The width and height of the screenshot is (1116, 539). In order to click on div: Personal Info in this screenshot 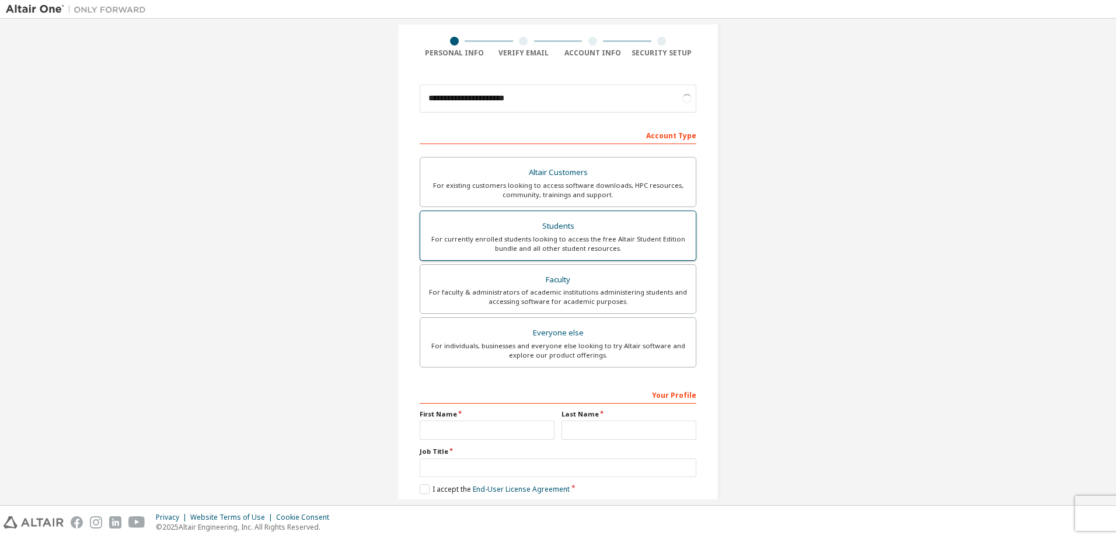, I will do `click(454, 53)`.